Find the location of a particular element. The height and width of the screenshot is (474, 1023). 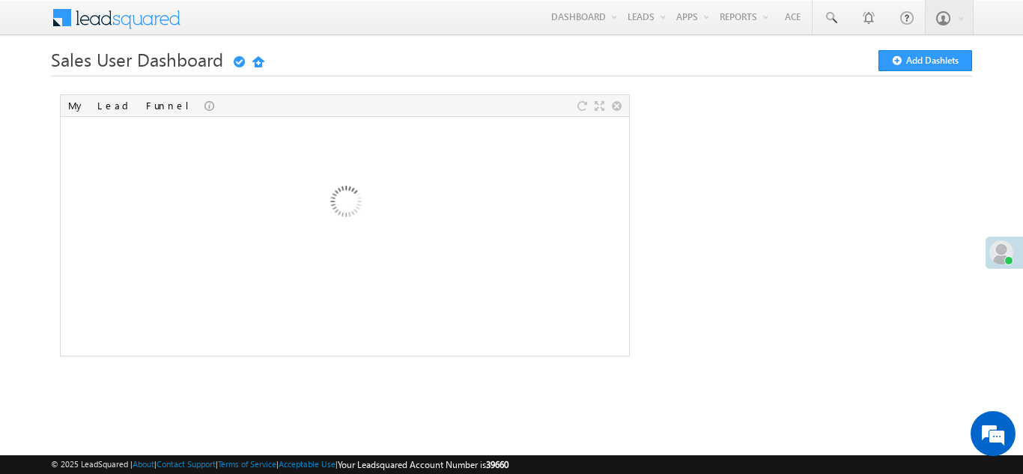

a: Terms of Service is located at coordinates (247, 464).